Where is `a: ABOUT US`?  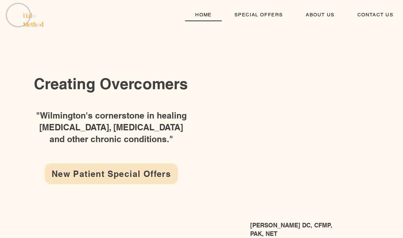
a: ABOUT US is located at coordinates (320, 15).